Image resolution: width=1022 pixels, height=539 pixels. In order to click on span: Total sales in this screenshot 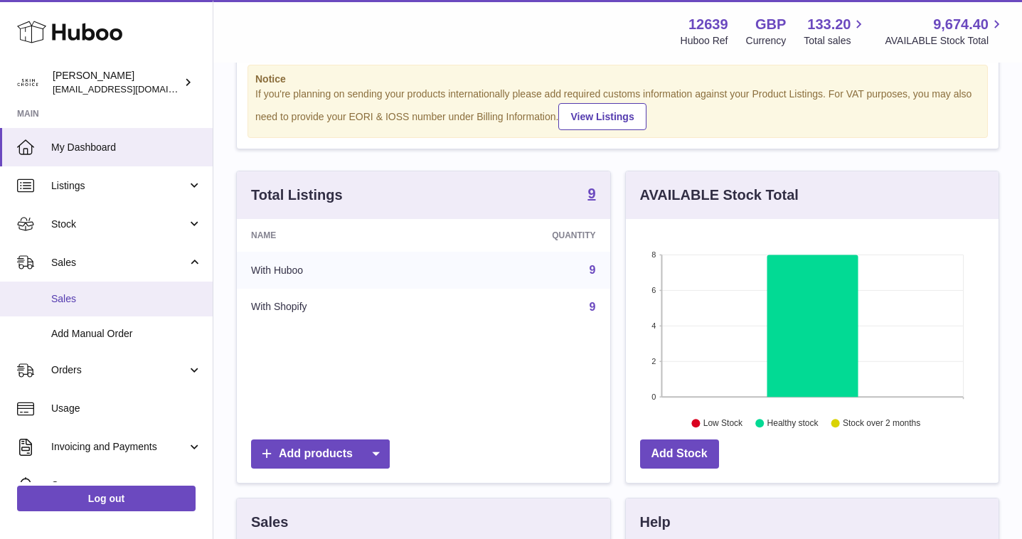, I will do `click(835, 41)`.